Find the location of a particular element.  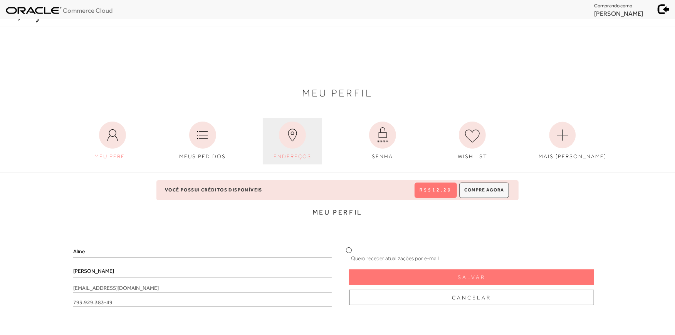

input: Sobrenome is located at coordinates (202, 271).